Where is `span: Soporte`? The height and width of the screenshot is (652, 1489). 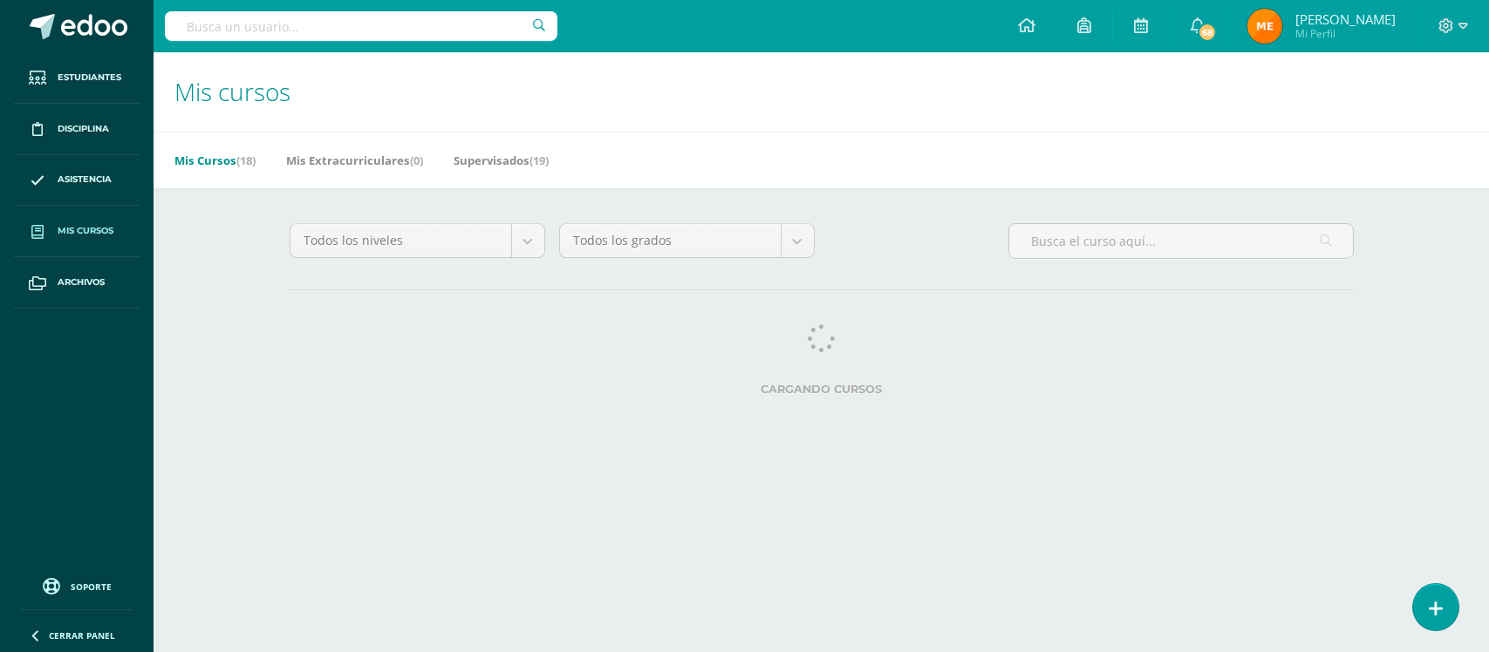 span: Soporte is located at coordinates (91, 587).